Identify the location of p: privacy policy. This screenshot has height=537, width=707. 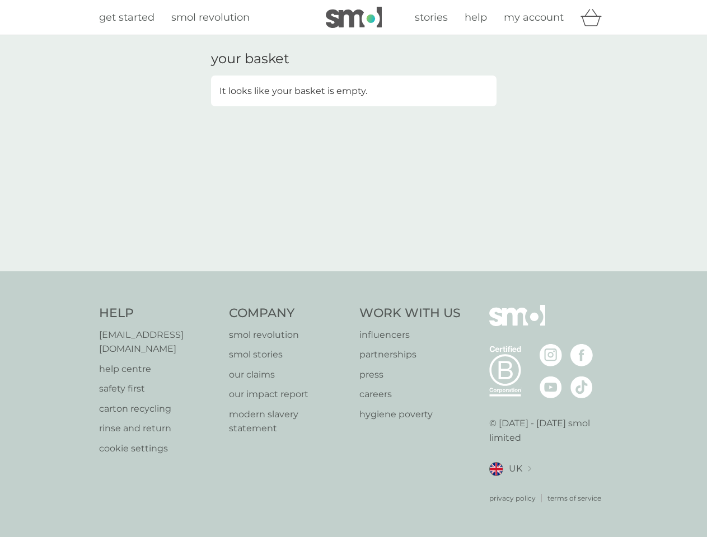
(512, 498).